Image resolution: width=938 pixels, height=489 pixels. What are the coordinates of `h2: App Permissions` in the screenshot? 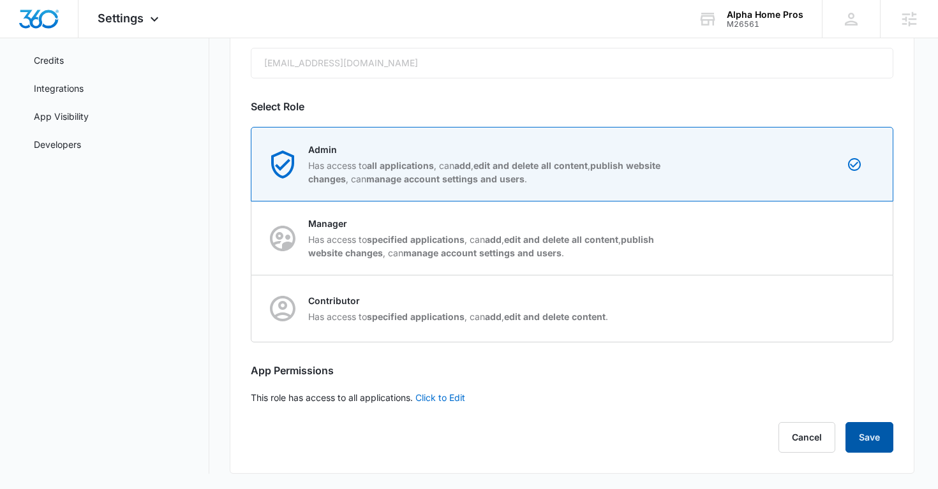 It's located at (572, 371).